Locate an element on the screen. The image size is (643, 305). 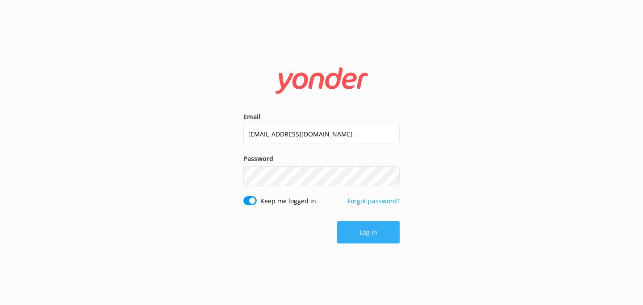
a: Forgot password? is located at coordinates (373, 201).